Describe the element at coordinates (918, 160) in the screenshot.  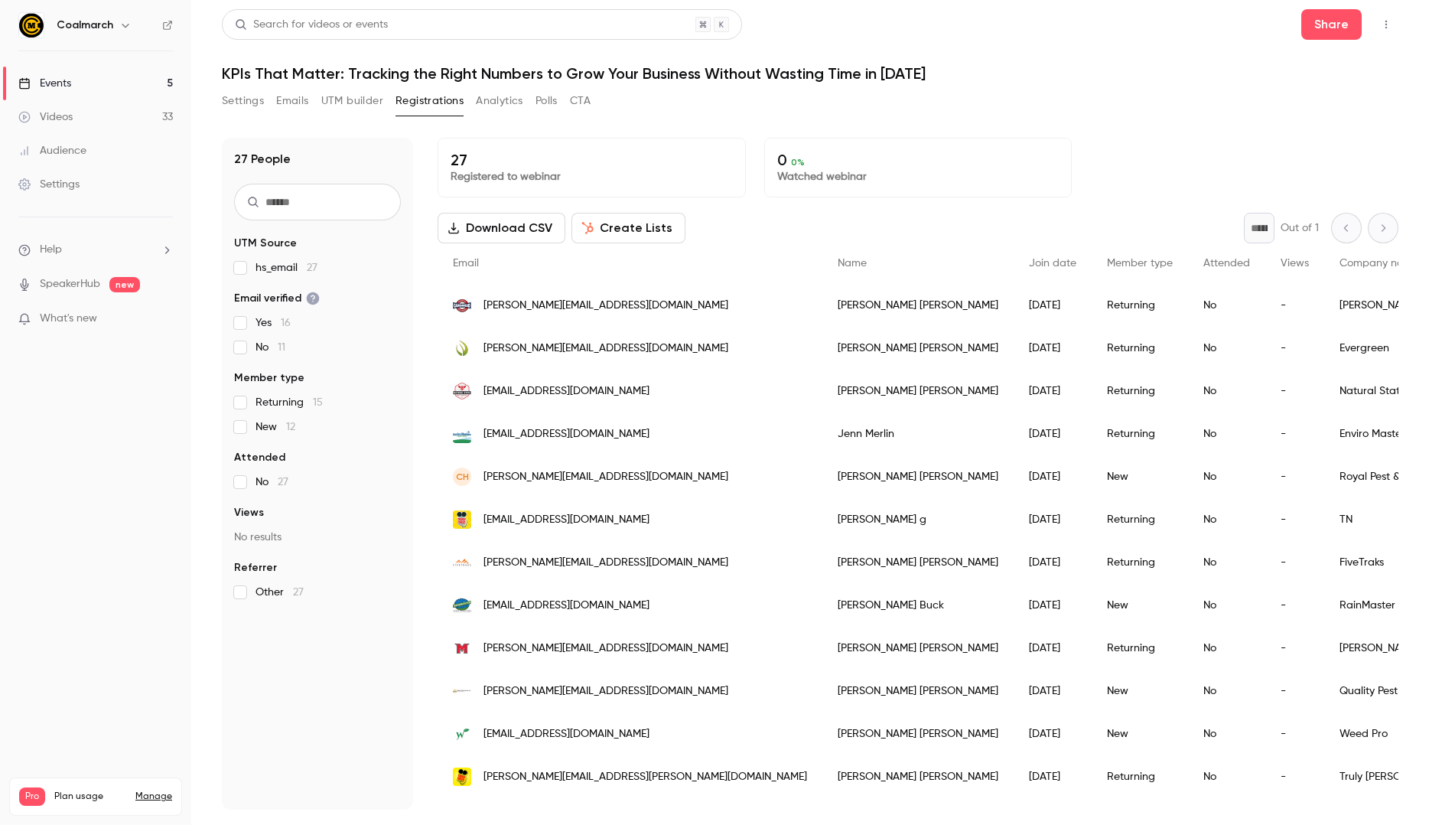
I see `p: 0` at that location.